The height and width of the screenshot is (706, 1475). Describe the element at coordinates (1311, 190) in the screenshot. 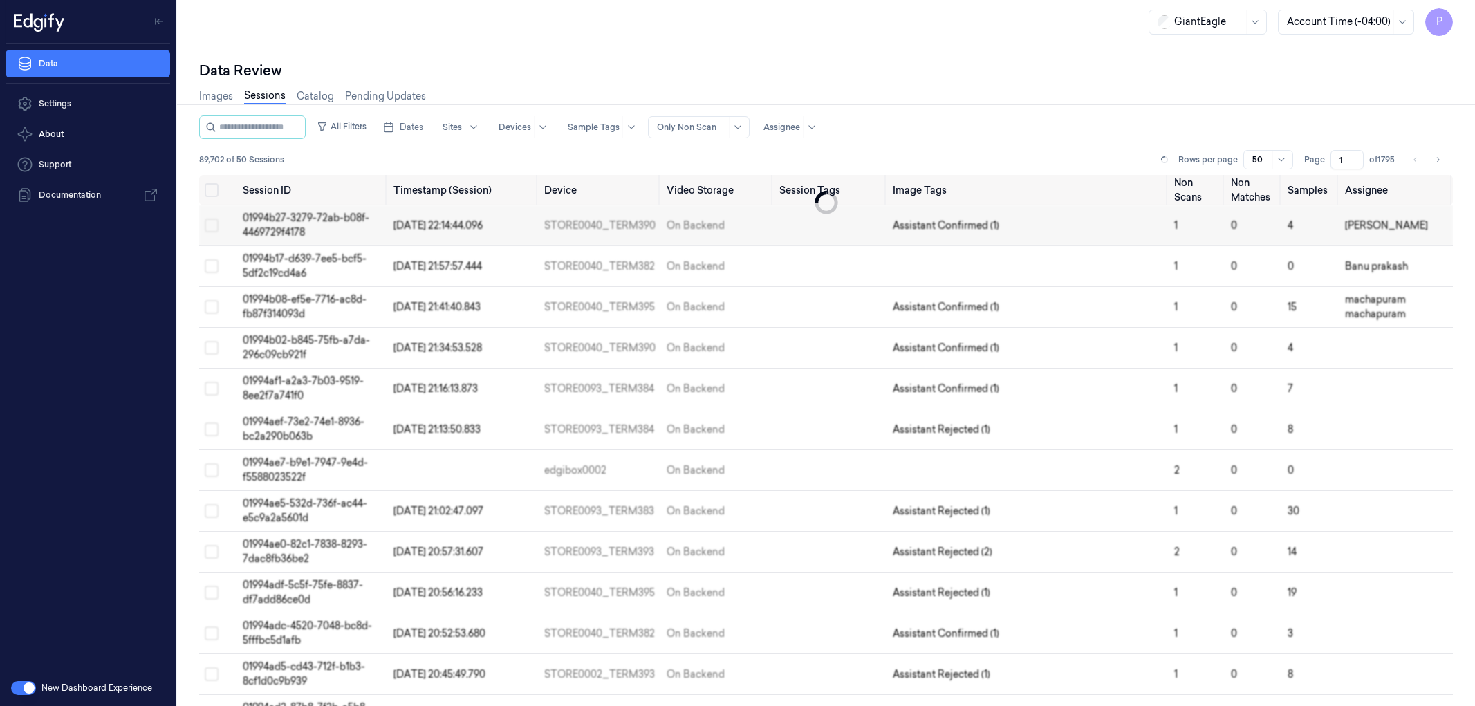

I see `th: Samples` at that location.